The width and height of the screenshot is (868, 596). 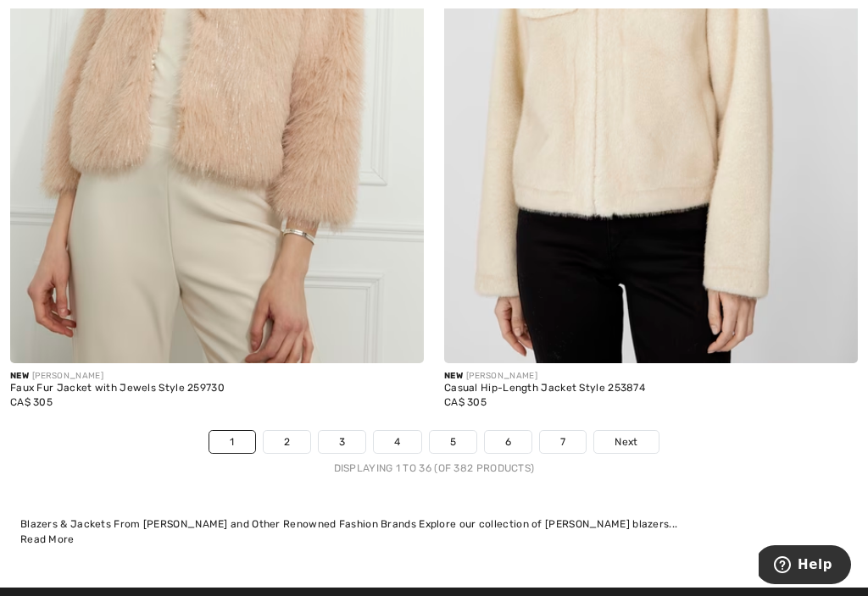 I want to click on a: 7, so click(x=563, y=442).